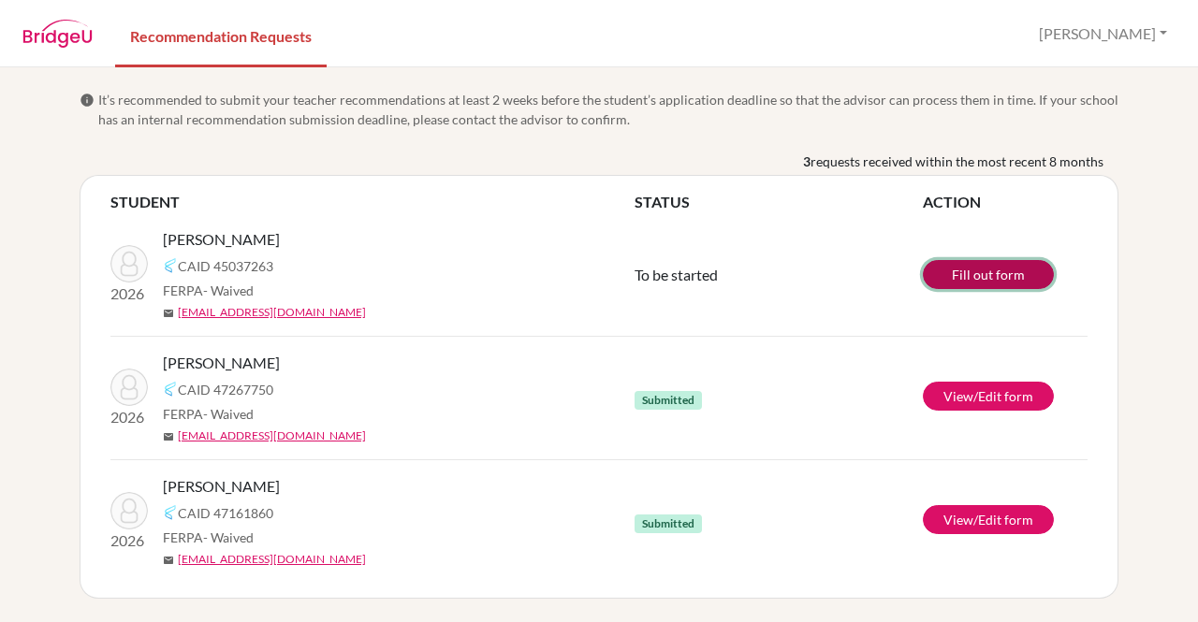 This screenshot has height=622, width=1198. Describe the element at coordinates (57, 34) in the screenshot. I see `img: BridgeU logo` at that location.